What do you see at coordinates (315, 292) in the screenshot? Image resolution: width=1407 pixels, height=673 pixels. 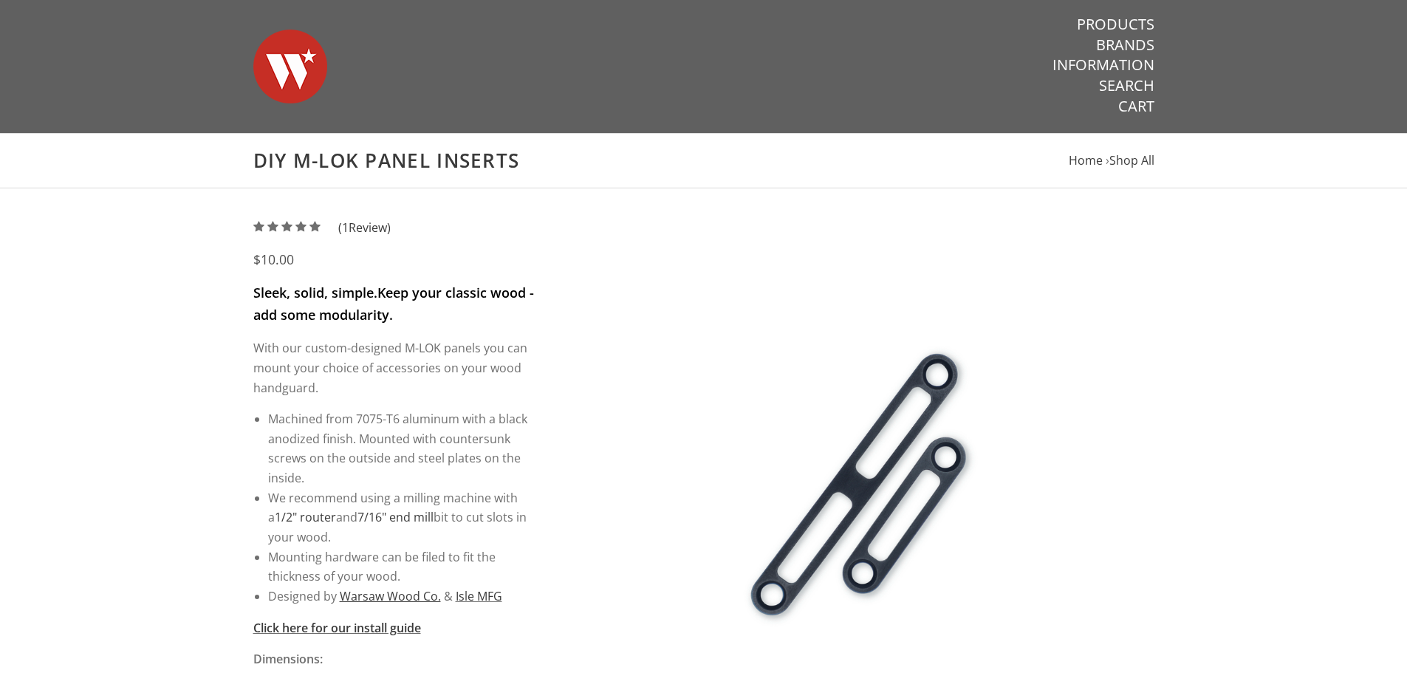 I see `strong: Sleek, solid, simple.` at bounding box center [315, 292].